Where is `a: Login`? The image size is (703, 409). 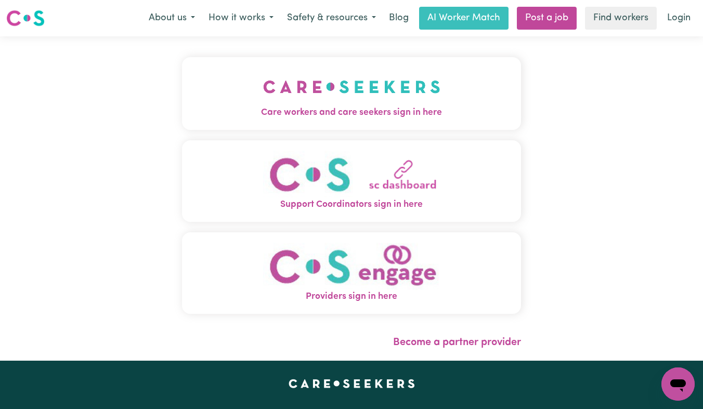
a: Login is located at coordinates (679, 18).